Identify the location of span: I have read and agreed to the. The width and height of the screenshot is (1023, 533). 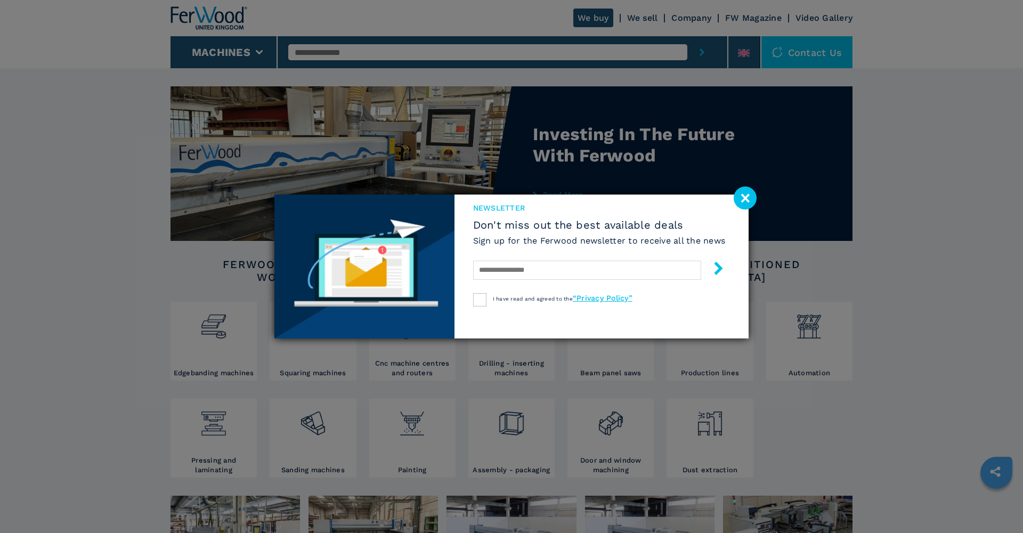
(563, 299).